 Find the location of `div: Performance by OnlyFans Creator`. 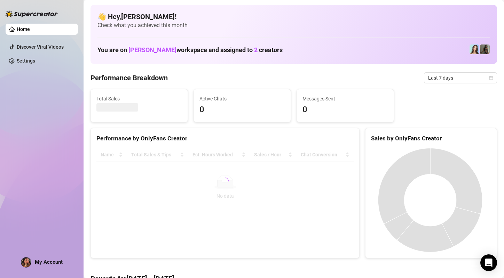

div: Performance by OnlyFans Creator is located at coordinates (225, 138).